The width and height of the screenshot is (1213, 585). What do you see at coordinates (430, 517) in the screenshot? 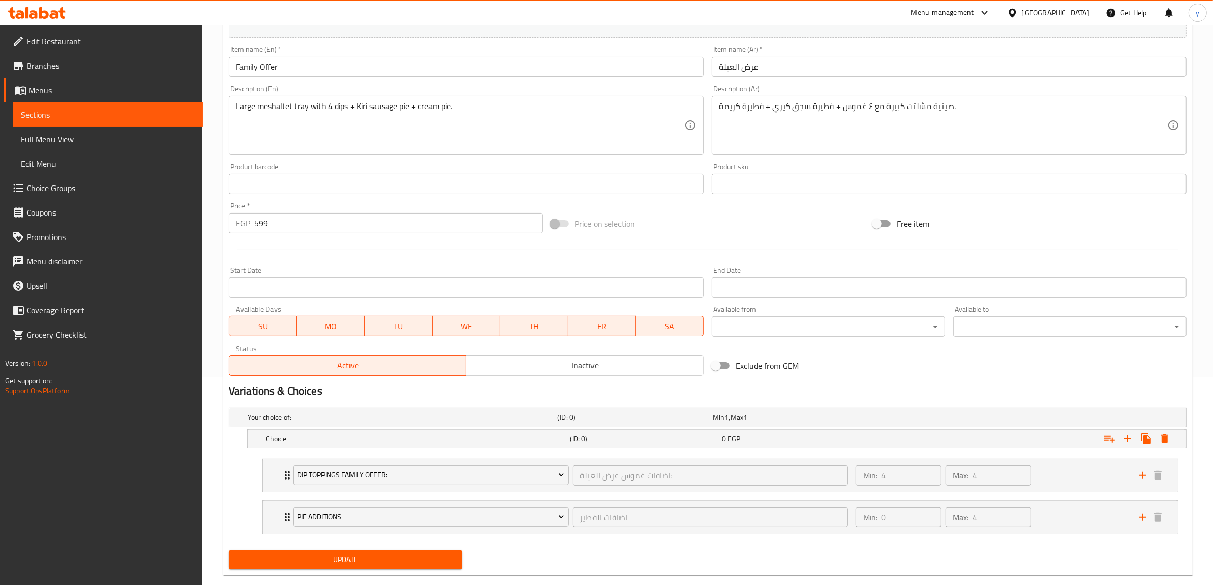
I see `span: Pie Additions` at bounding box center [430, 517].